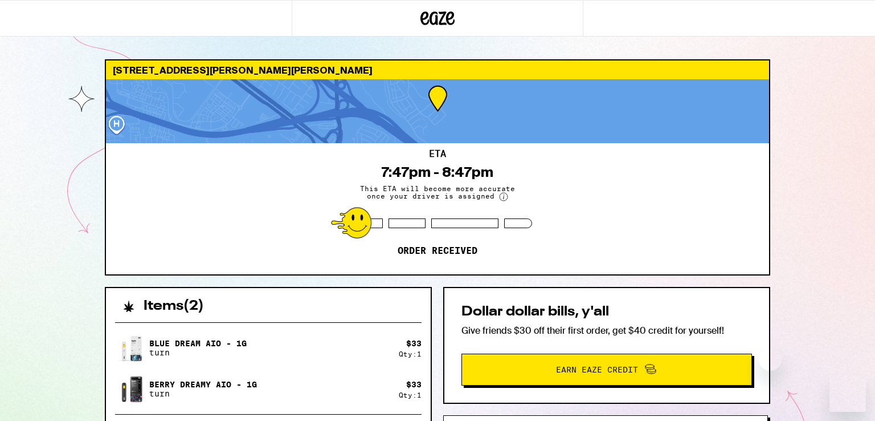 Image resolution: width=875 pixels, height=421 pixels. Describe the element at coordinates (607, 312) in the screenshot. I see `h2: Dollar dollar bills, y'all` at that location.